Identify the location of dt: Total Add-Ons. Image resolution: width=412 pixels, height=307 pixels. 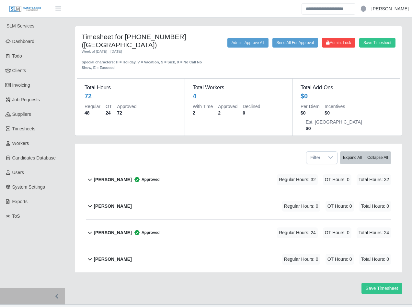
(346, 88).